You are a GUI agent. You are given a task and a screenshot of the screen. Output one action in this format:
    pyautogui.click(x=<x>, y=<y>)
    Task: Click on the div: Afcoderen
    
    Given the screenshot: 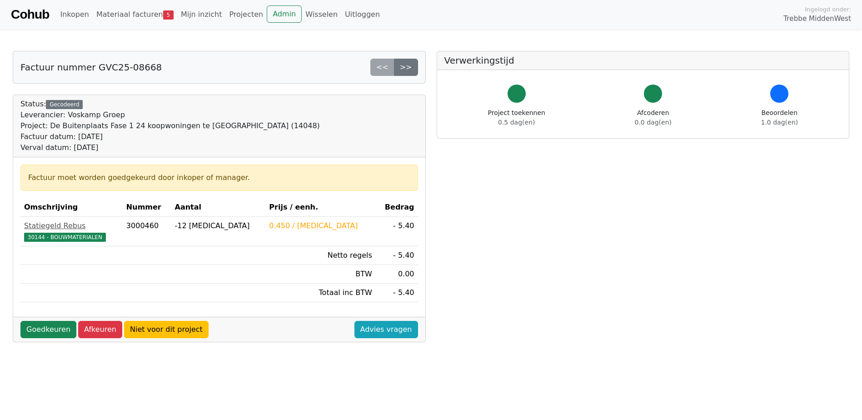 What is the action you would take?
    pyautogui.click(x=653, y=118)
    